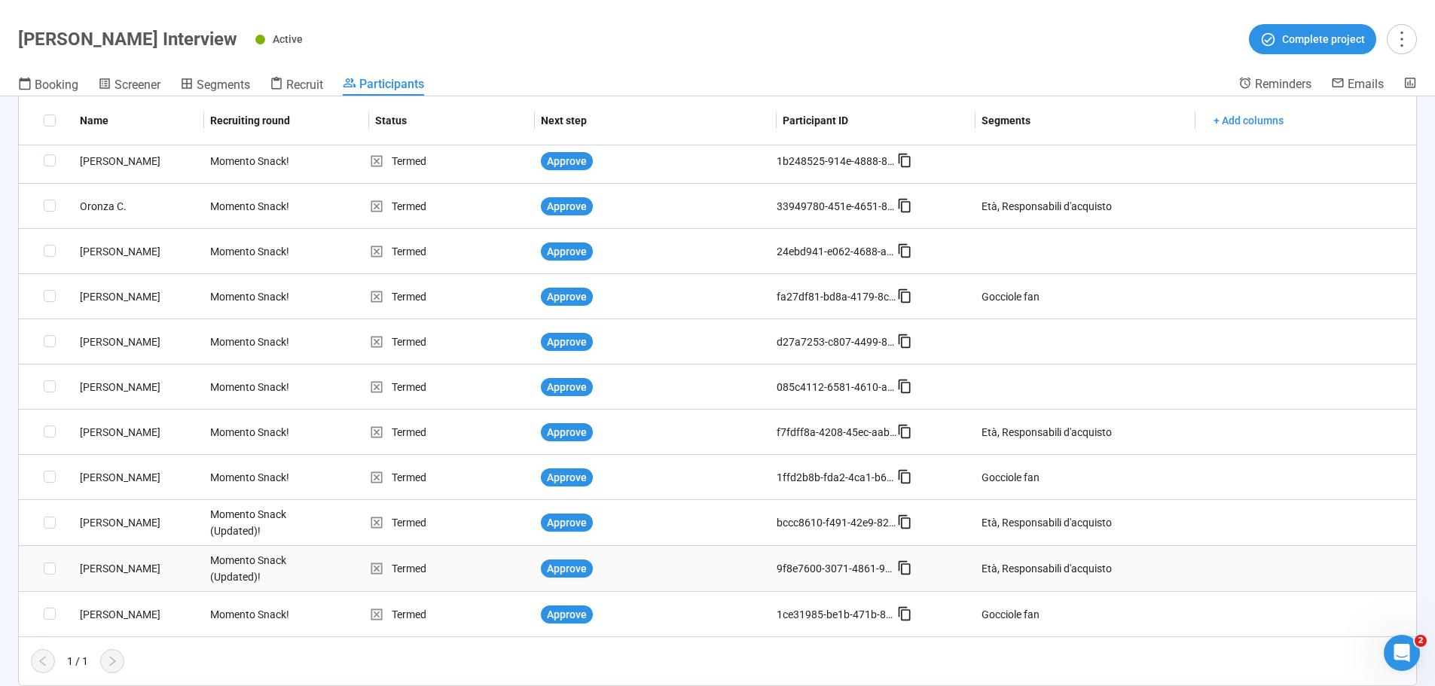 Image resolution: width=1435 pixels, height=686 pixels. I want to click on a: Recruit, so click(296, 86).